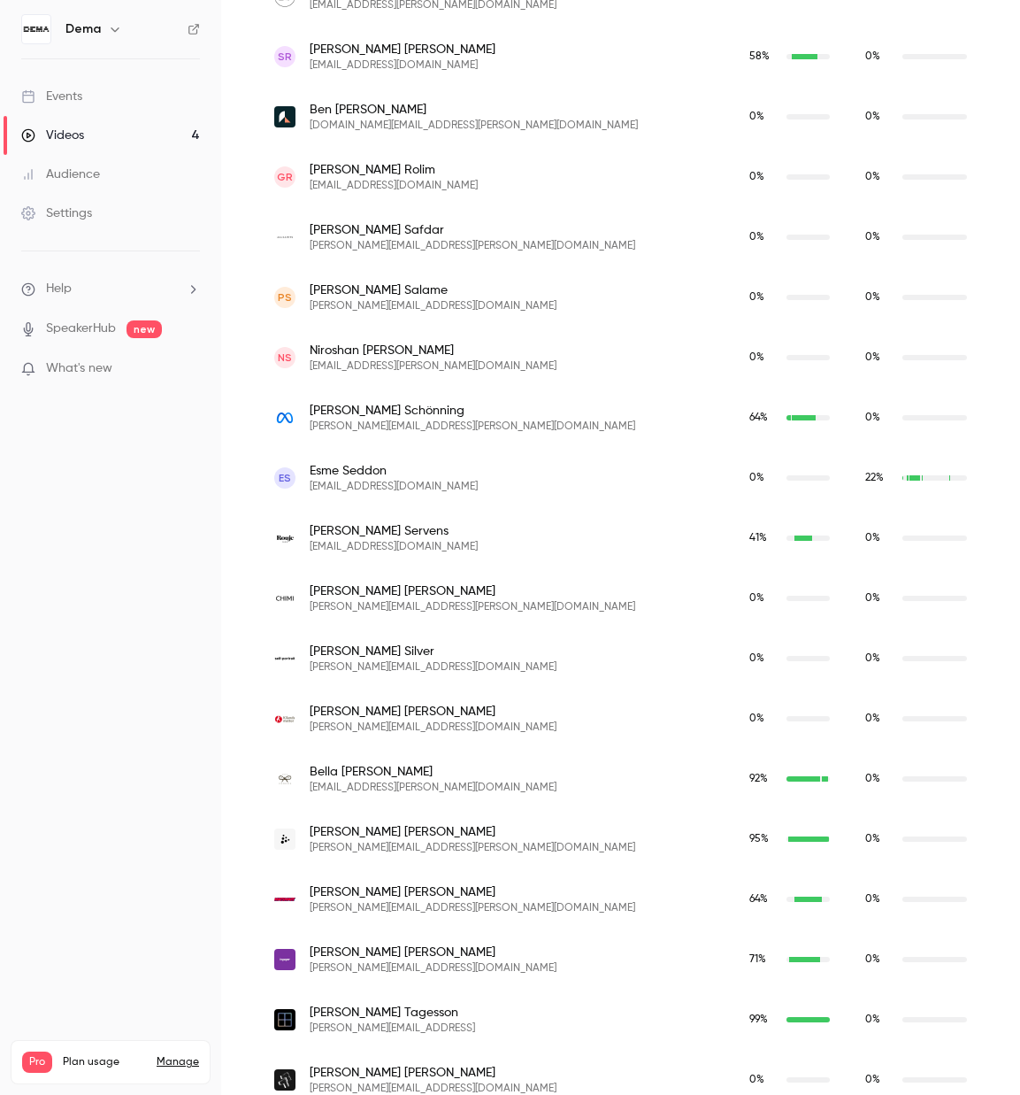  What do you see at coordinates (285, 598) in the screenshot?
I see `img: chimi-online.com` at bounding box center [285, 598].